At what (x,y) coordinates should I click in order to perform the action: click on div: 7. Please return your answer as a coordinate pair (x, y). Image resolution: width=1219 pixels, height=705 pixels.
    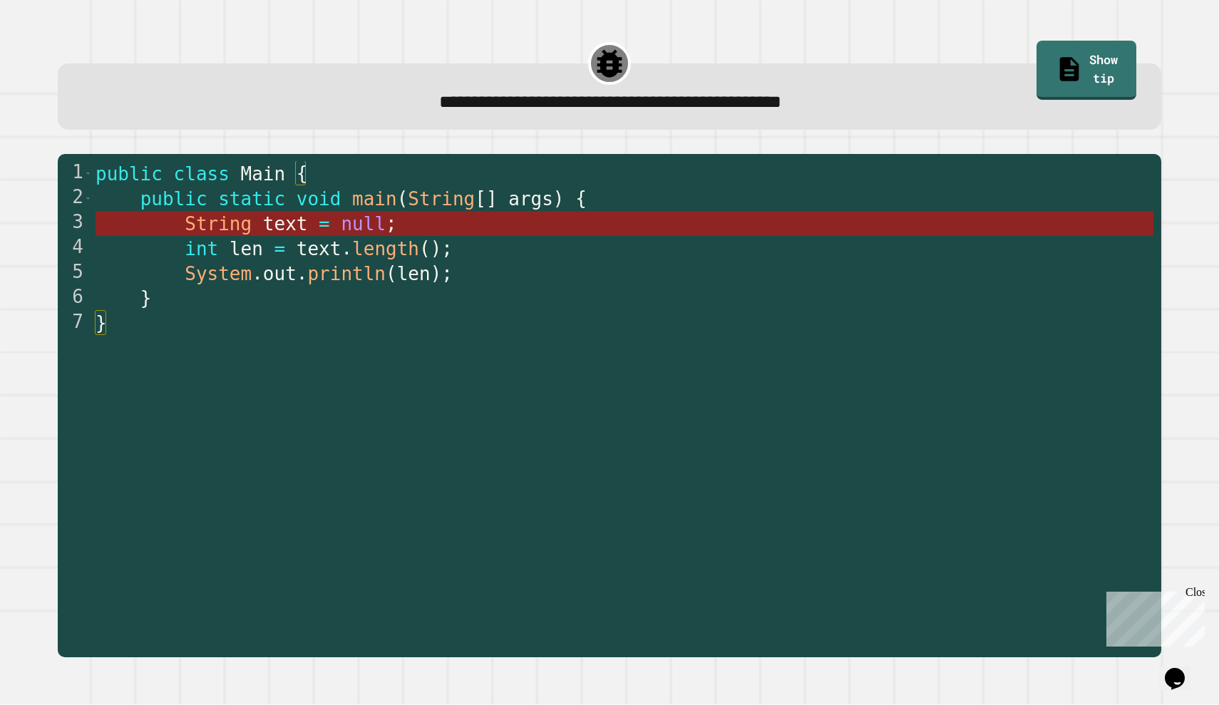
    Looking at the image, I should click on (75, 323).